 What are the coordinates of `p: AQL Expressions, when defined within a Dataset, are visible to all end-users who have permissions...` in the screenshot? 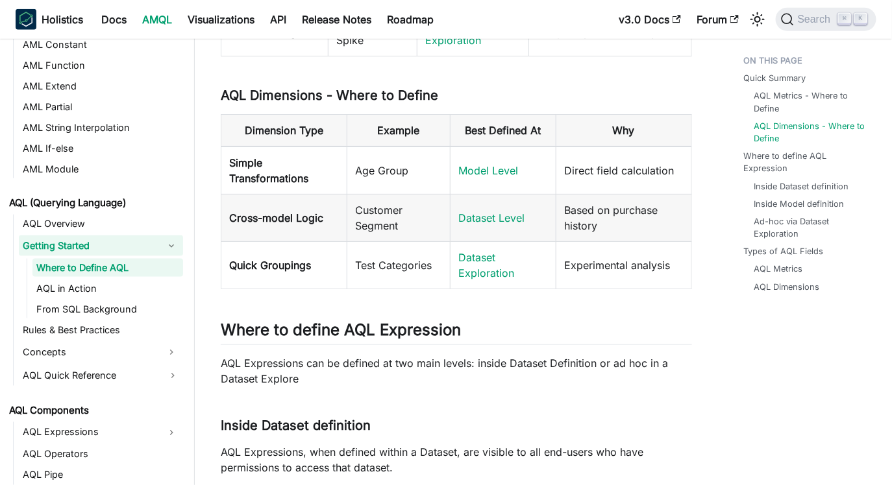 It's located at (456, 460).